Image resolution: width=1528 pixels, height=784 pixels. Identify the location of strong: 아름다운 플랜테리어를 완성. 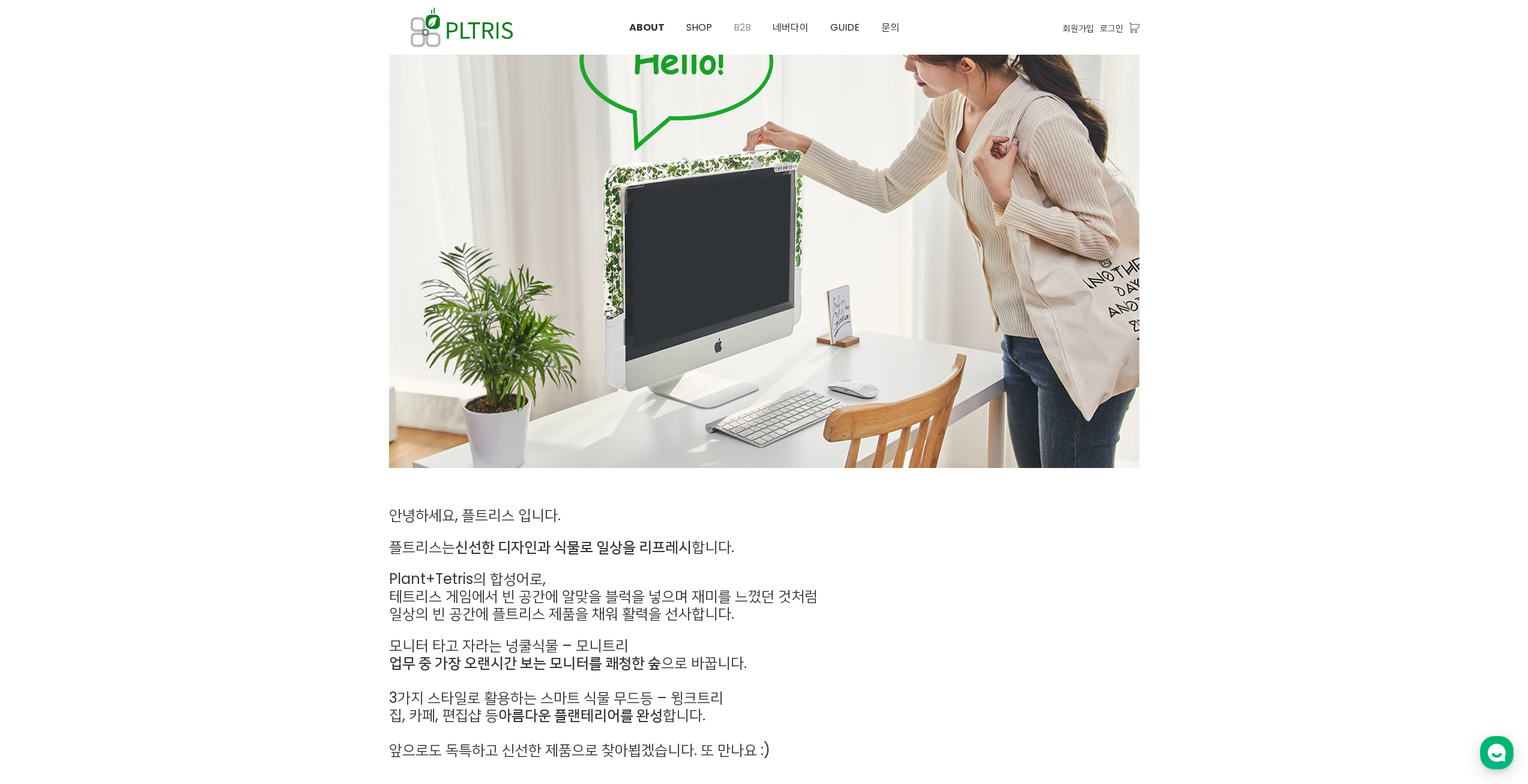
(580, 714).